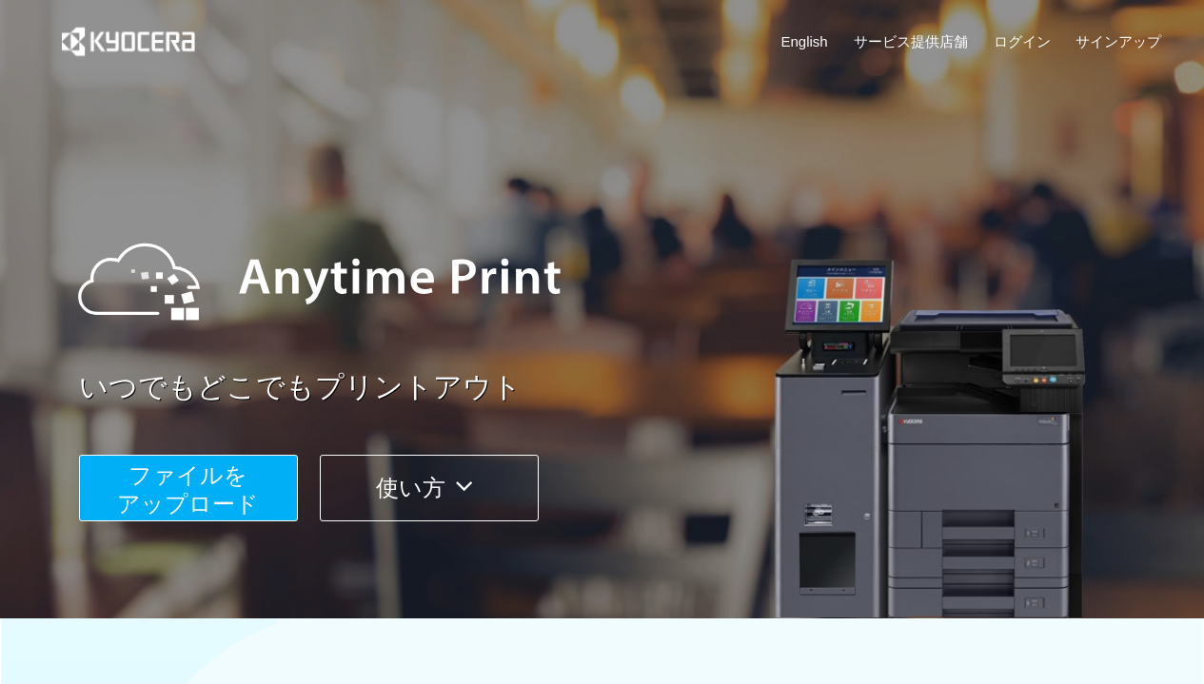  Describe the element at coordinates (626, 387) in the screenshot. I see `a: いつでもどこでもプリントアウト` at that location.